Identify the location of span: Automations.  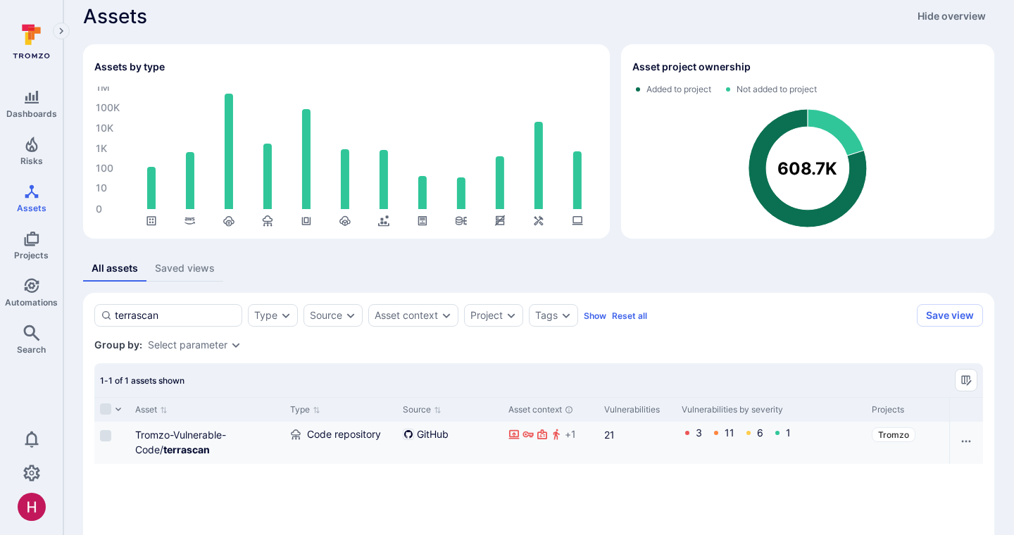
(31, 302).